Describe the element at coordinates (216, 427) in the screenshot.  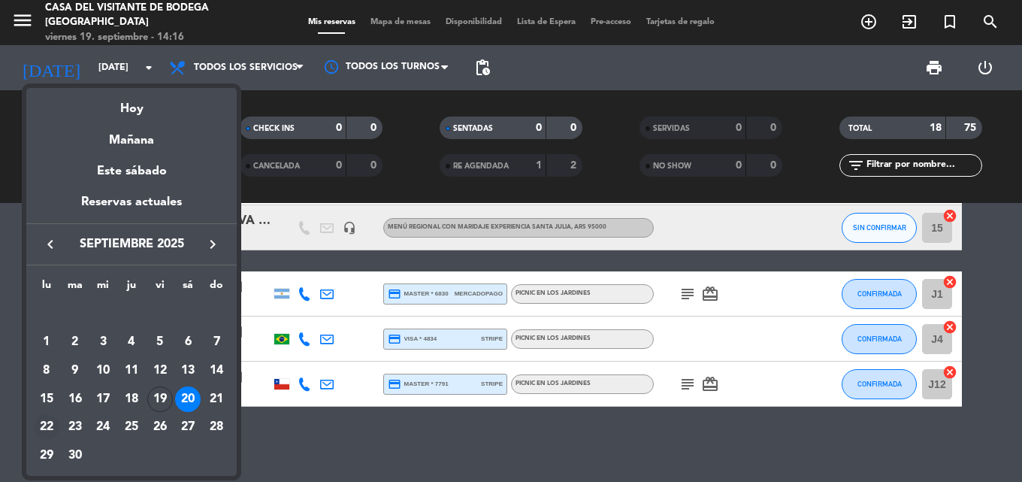
I see `td: 28 de septiembre de 2025` at that location.